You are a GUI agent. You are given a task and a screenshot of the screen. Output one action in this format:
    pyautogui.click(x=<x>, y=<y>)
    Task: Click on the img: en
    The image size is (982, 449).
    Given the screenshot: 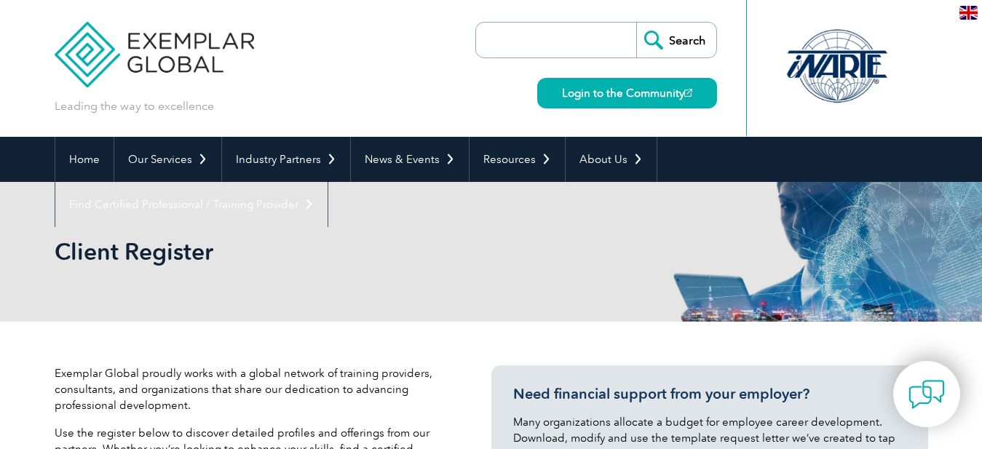 What is the action you would take?
    pyautogui.click(x=968, y=12)
    